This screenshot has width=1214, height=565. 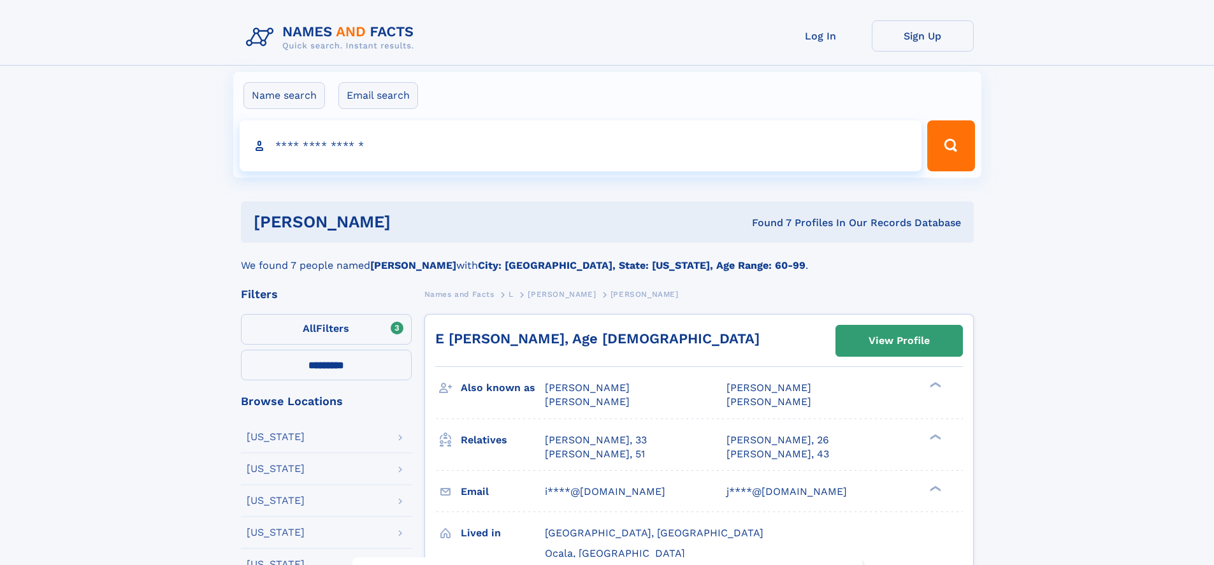 I want to click on a: View Profile, so click(x=899, y=341).